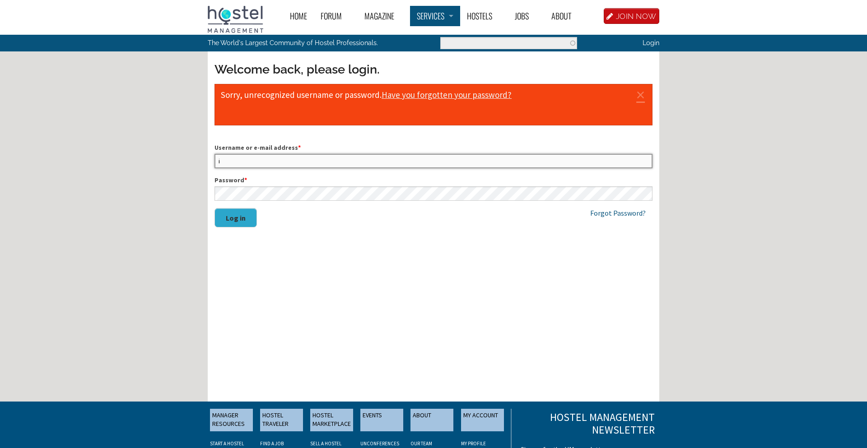 The image size is (867, 448). I want to click on a: UNCONFERENCES, so click(380, 444).